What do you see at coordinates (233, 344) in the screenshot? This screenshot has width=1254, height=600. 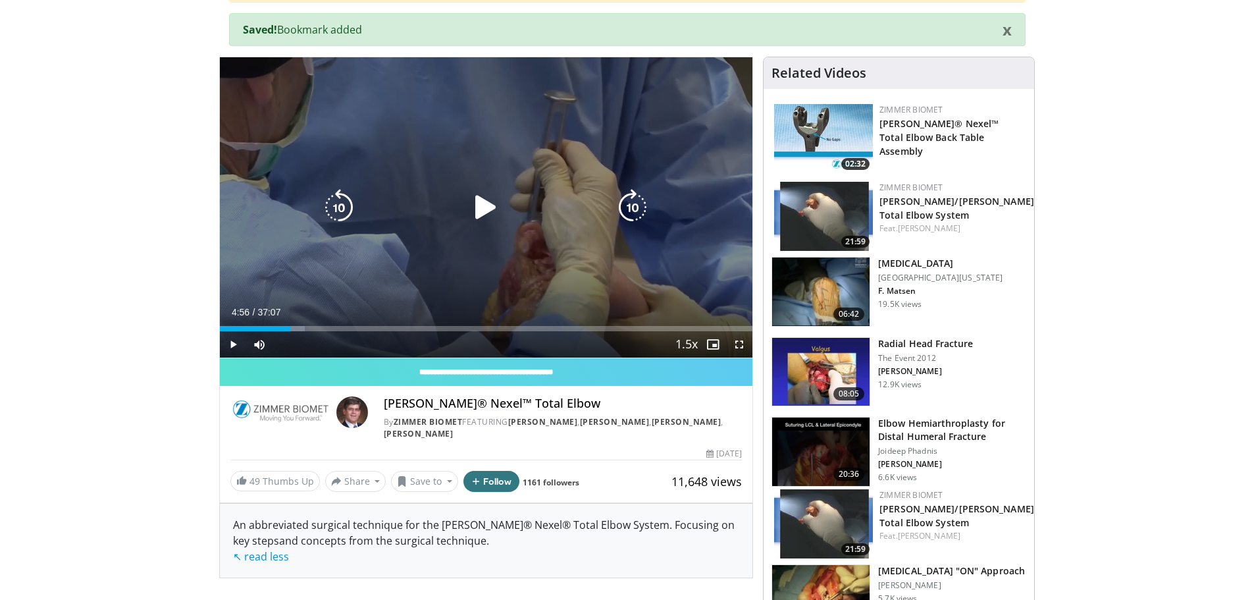 I see `button: Play` at bounding box center [233, 344].